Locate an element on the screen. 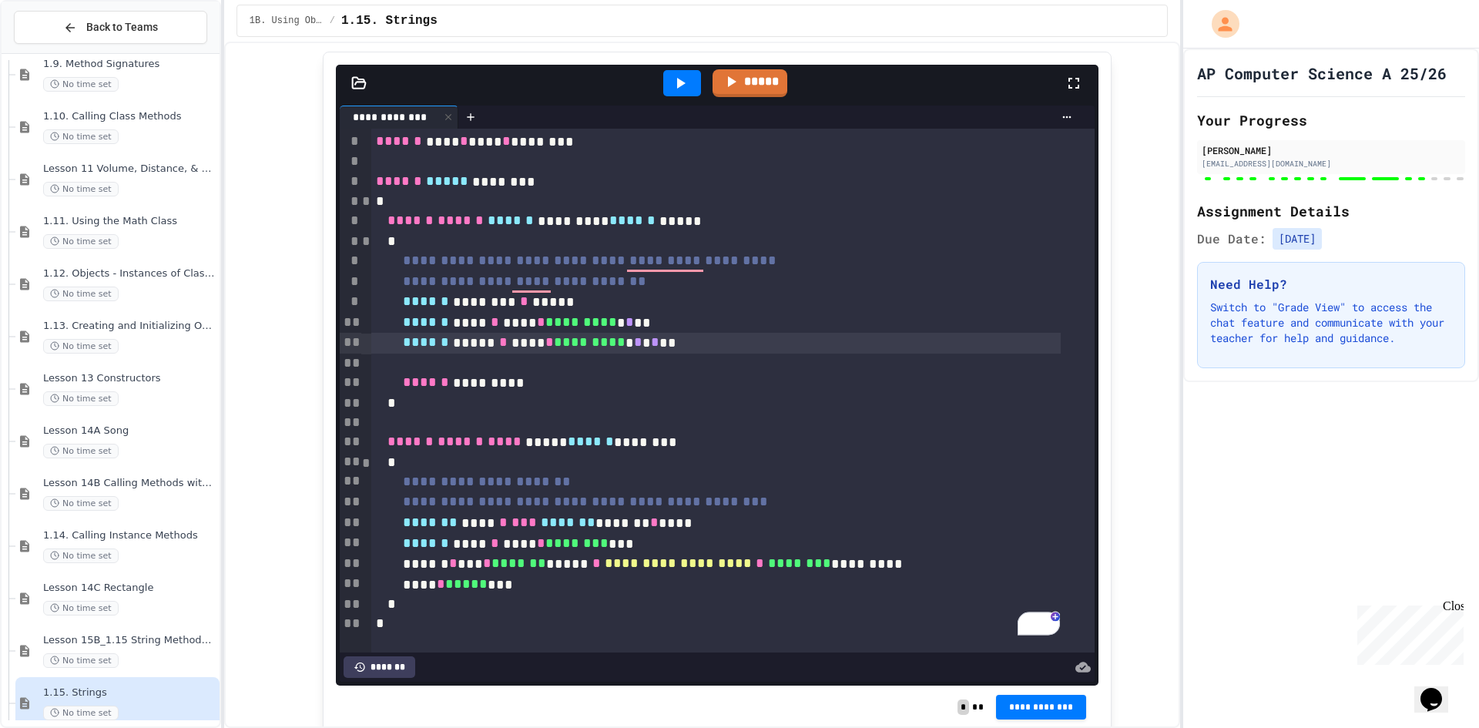  p: Switch to "Grade View" to access the chat feature and communicate with your teacher for help and ... is located at coordinates (1331, 323).